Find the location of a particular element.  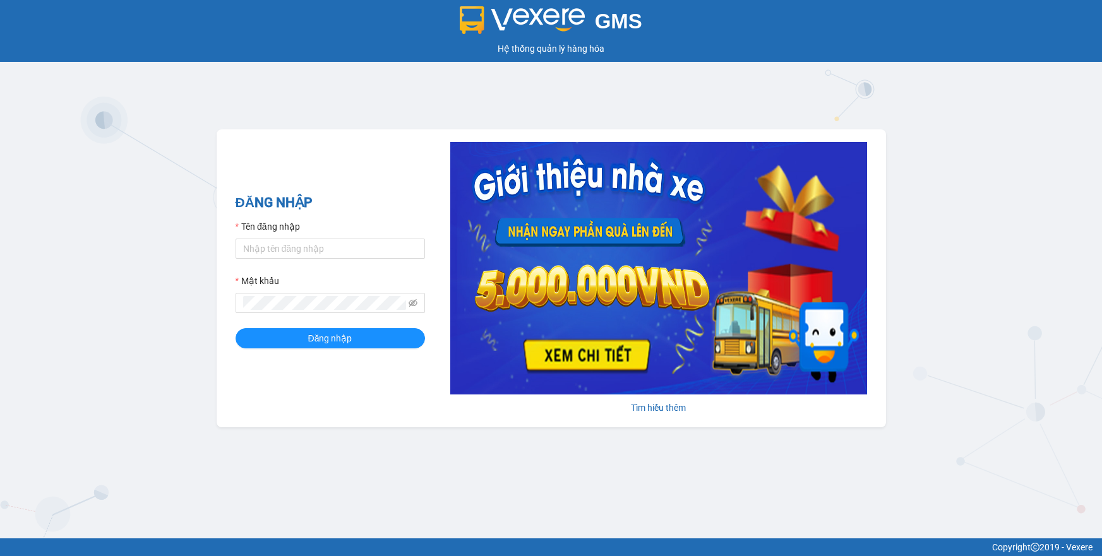

div: Copyright 2019 - Vexere is located at coordinates (551, 547).